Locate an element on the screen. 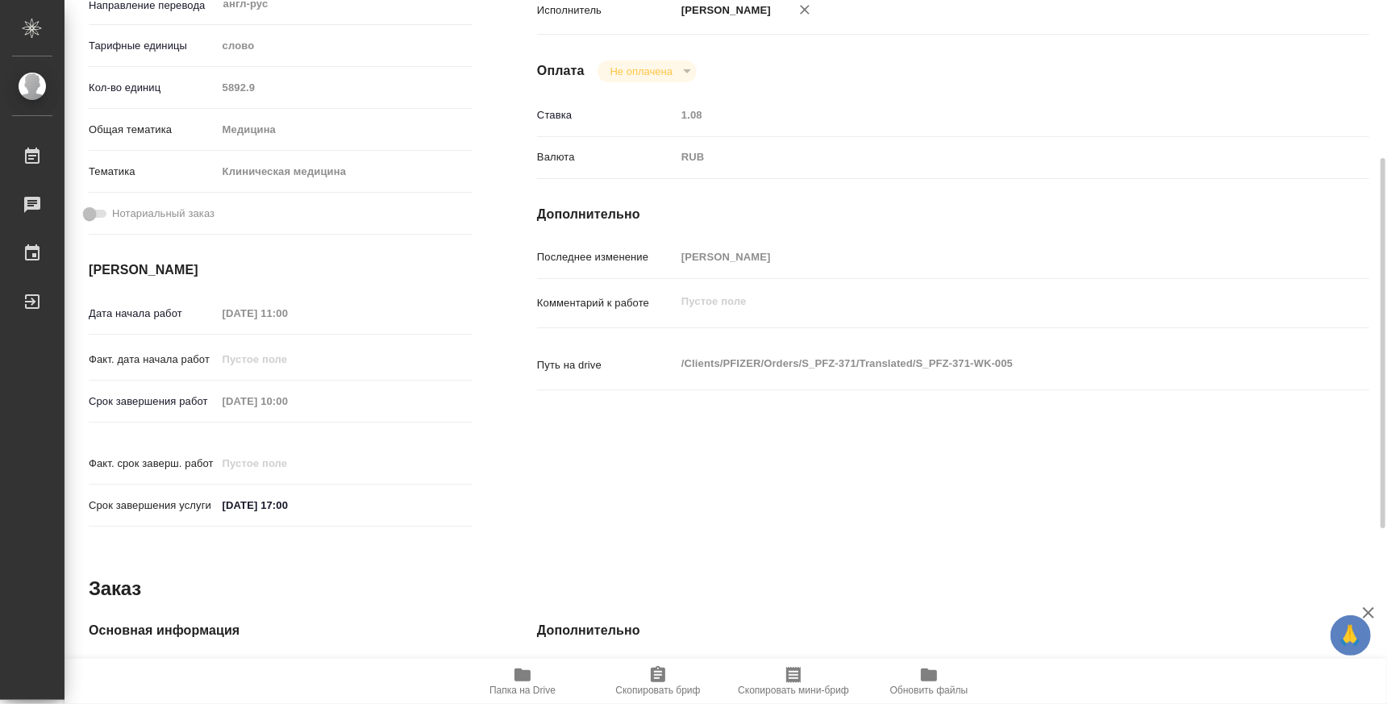 This screenshot has height=704, width=1387. p: Валюта is located at coordinates (606, 157).